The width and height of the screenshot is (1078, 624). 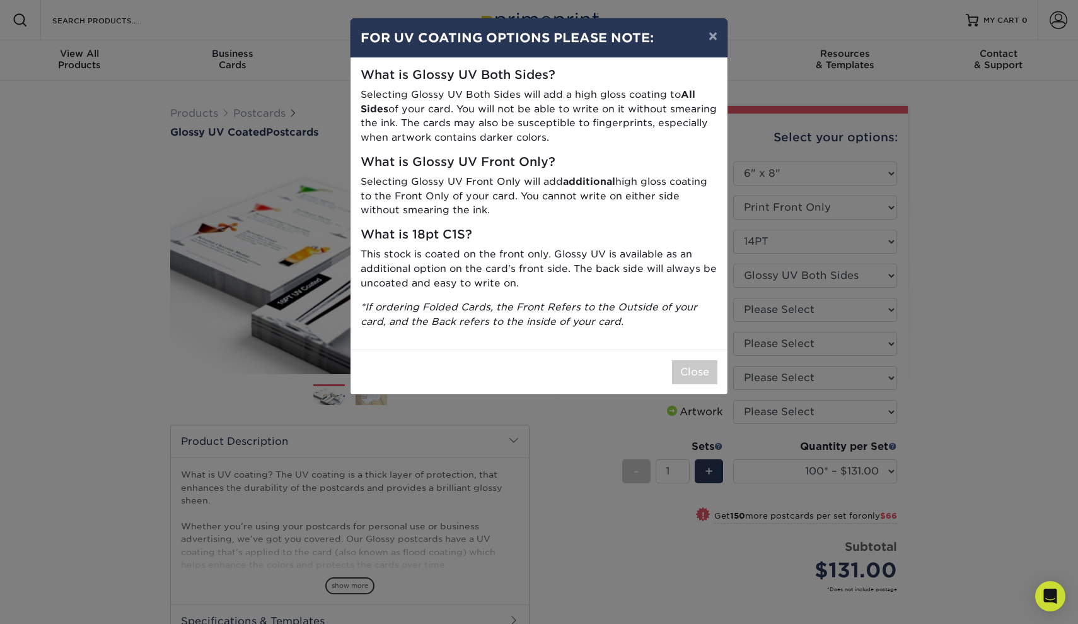 What do you see at coordinates (539, 162) in the screenshot?
I see `h5: What is Glossy UV Front Only?` at bounding box center [539, 162].